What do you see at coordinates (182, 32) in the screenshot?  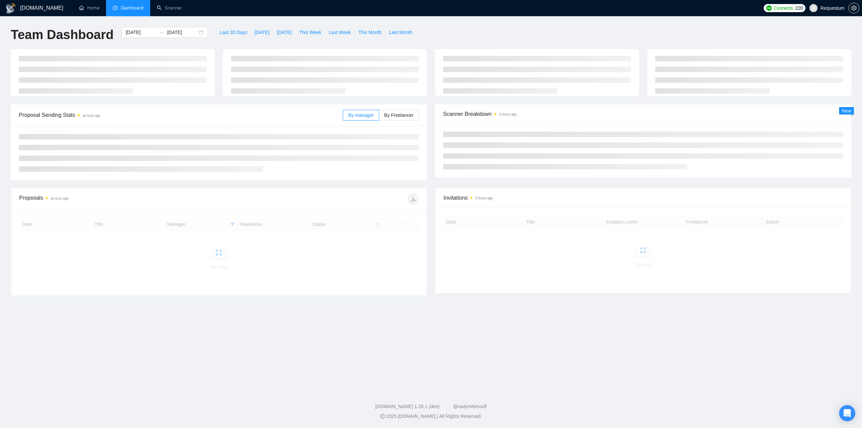 I see `input: End date` at bounding box center [182, 32].